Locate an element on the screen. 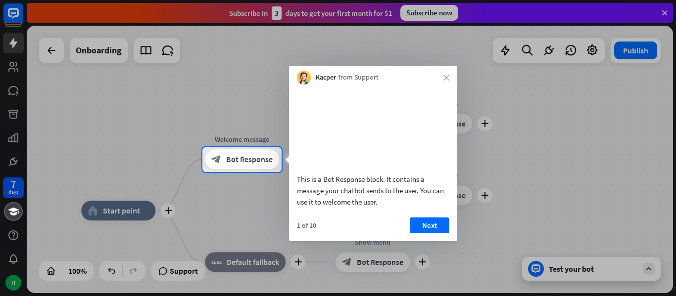  button: Open LiveChat chat widget is located at coordinates (23, 19).